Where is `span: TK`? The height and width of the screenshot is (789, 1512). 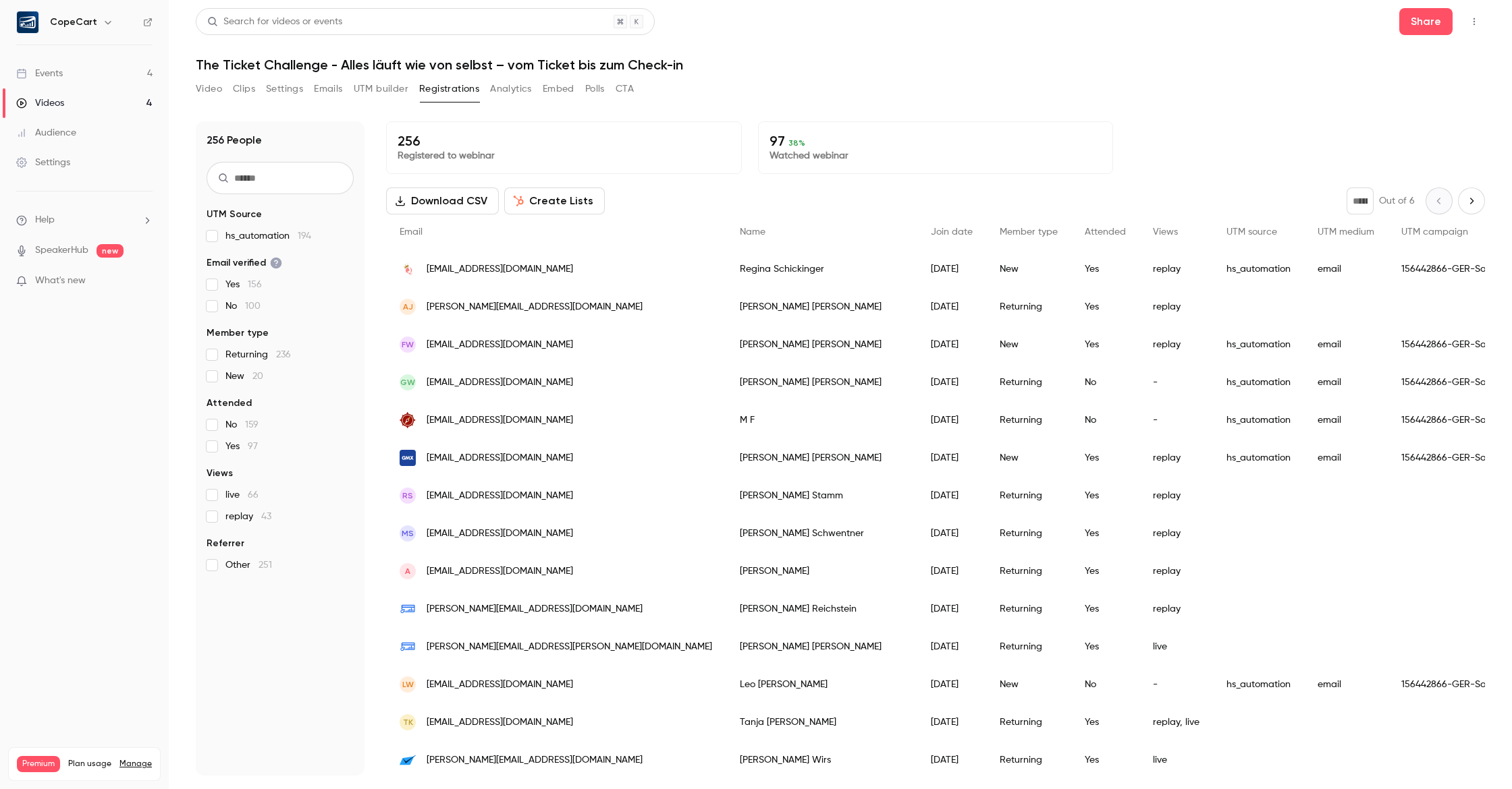 span: TK is located at coordinates (407, 722).